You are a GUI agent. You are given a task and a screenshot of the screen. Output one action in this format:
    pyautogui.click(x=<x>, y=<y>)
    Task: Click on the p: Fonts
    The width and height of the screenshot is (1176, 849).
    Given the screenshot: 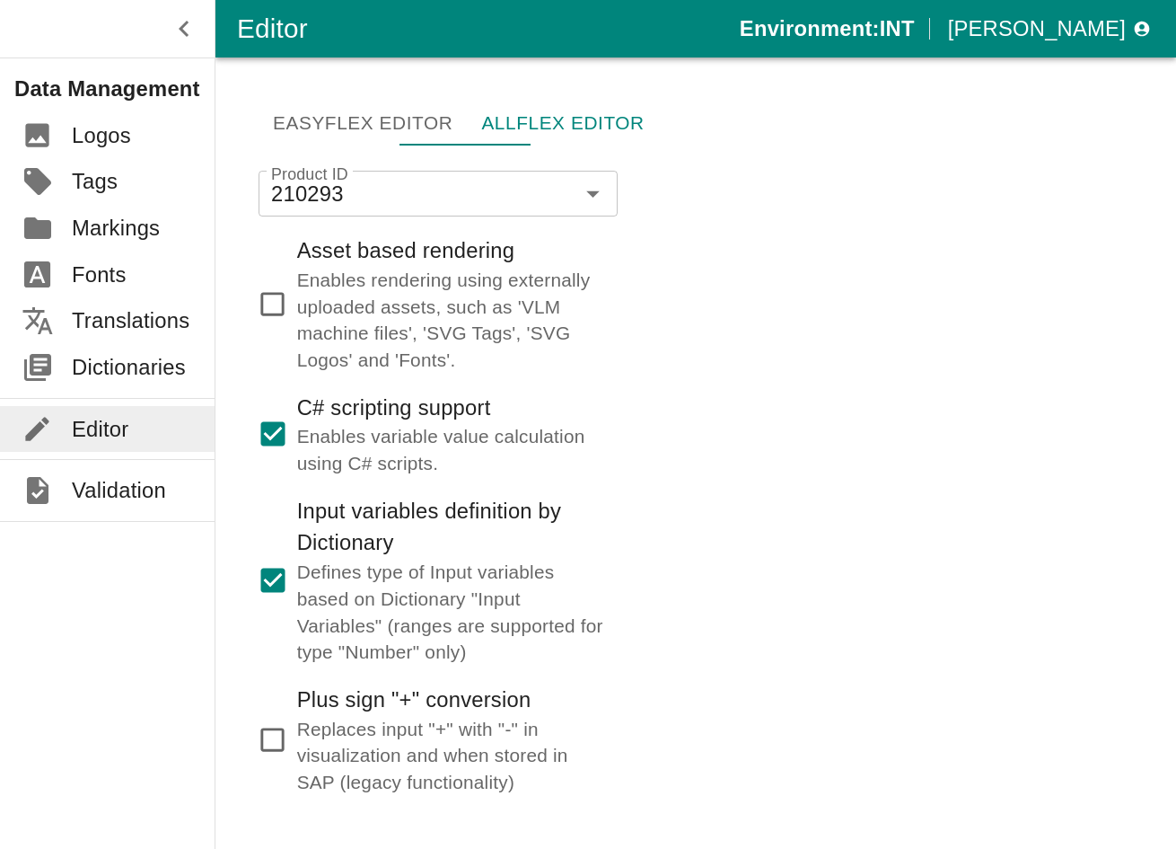 What is the action you would take?
    pyautogui.click(x=99, y=275)
    